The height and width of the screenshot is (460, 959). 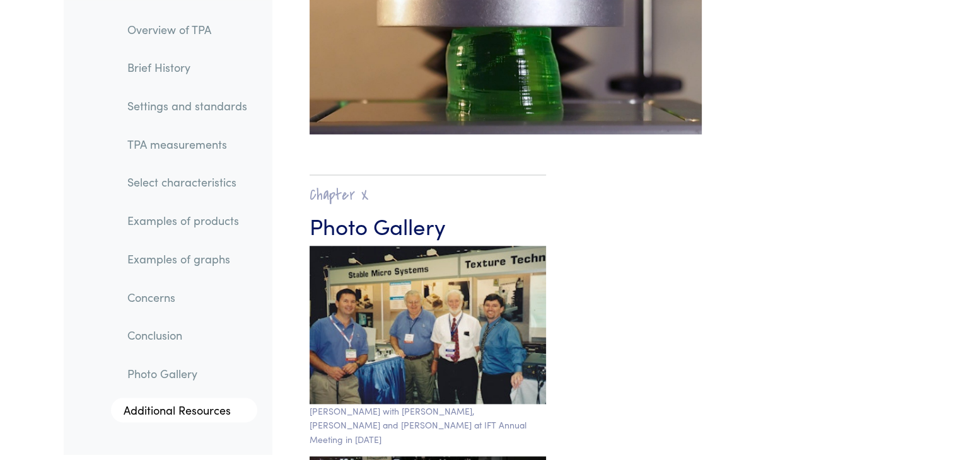 I want to click on a: Concerns, so click(x=187, y=298).